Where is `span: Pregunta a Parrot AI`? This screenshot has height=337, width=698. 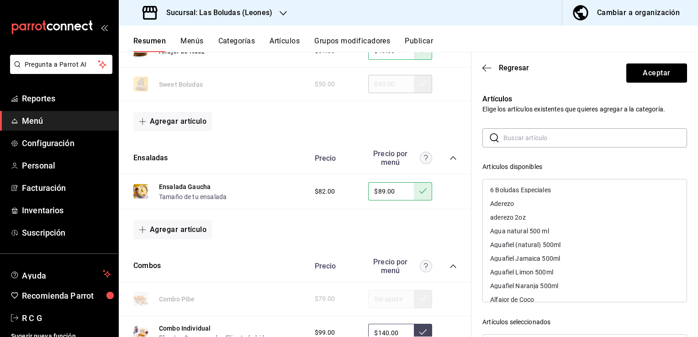
span: Pregunta a Parrot AI is located at coordinates (61, 64).